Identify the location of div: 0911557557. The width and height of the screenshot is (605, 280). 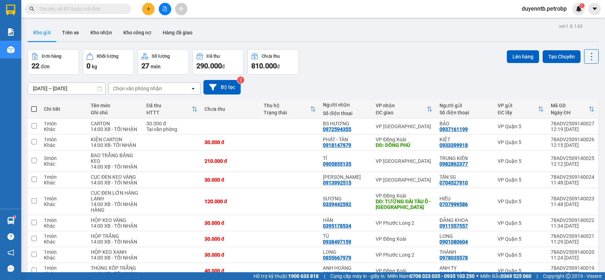
(454, 226).